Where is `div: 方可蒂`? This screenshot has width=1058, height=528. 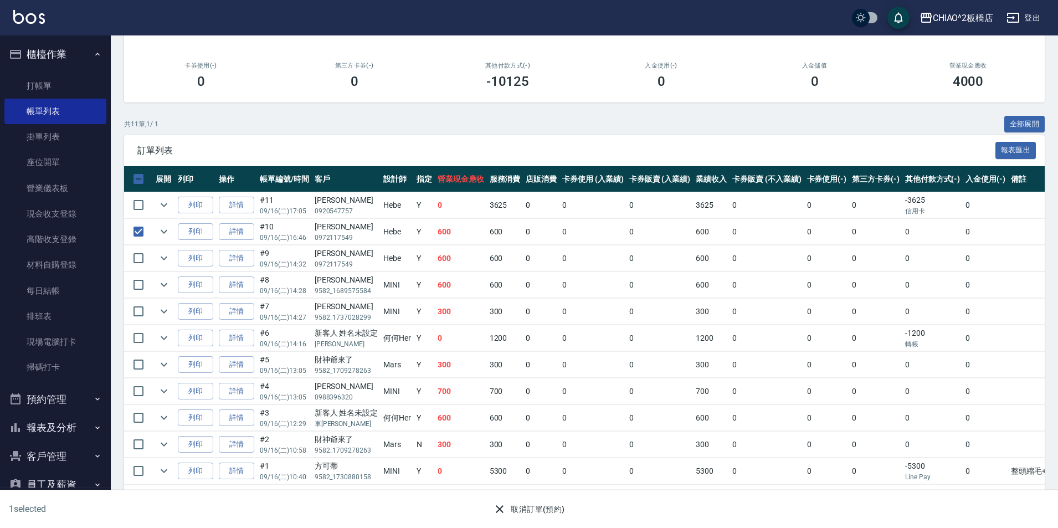
div: 方可蒂 is located at coordinates (346, 466).